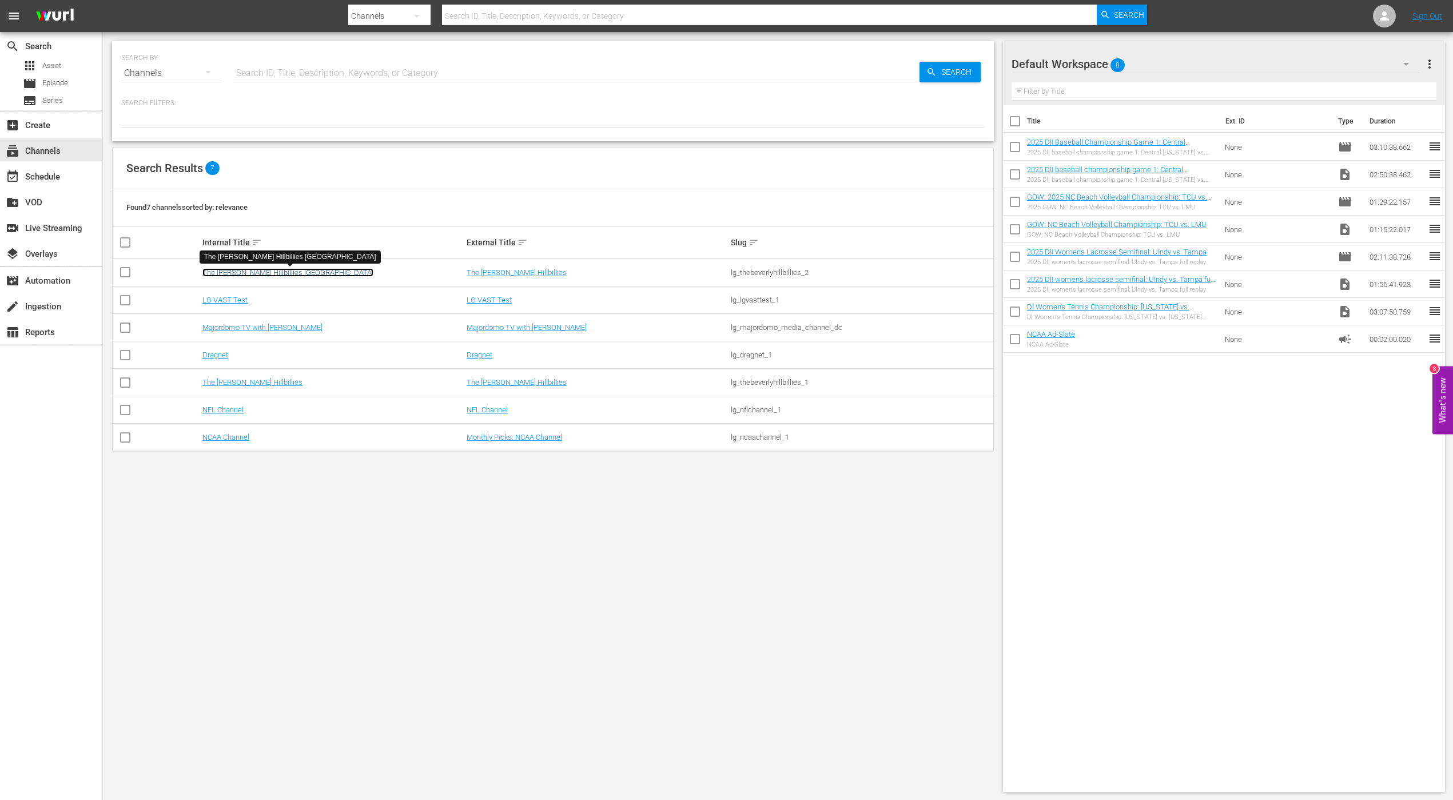  Describe the element at coordinates (13, 306) in the screenshot. I see `span: Ingestion` at that location.